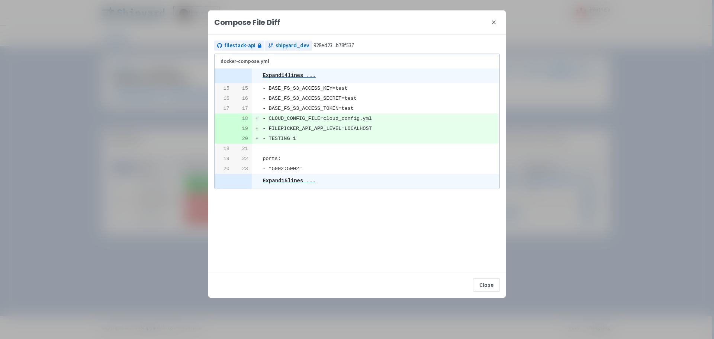 The height and width of the screenshot is (339, 714). I want to click on div: 928ed23 ... b78f537, so click(357, 45).